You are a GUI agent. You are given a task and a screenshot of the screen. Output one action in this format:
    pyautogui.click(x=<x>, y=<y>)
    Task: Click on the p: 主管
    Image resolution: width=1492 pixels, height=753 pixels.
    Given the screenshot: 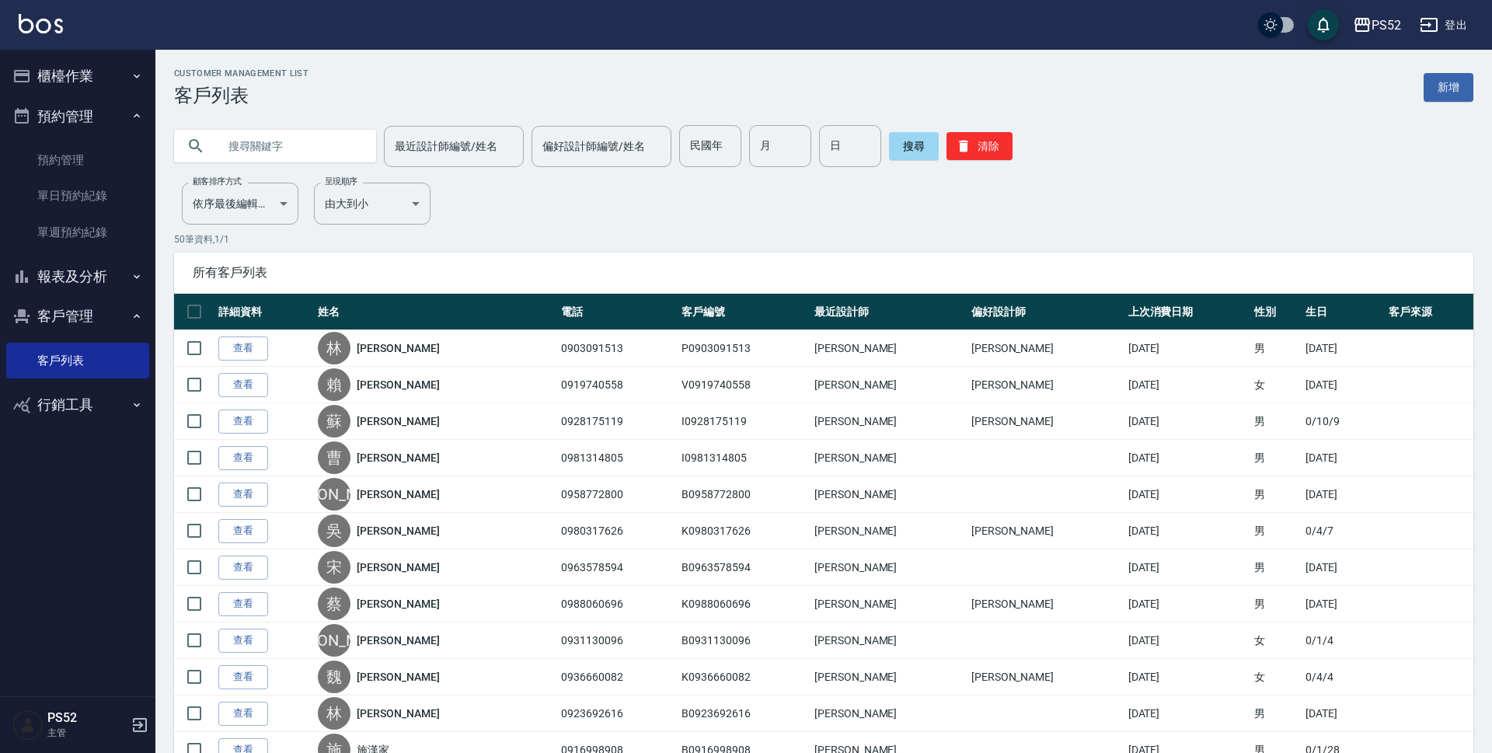 What is the action you would take?
    pyautogui.click(x=87, y=733)
    